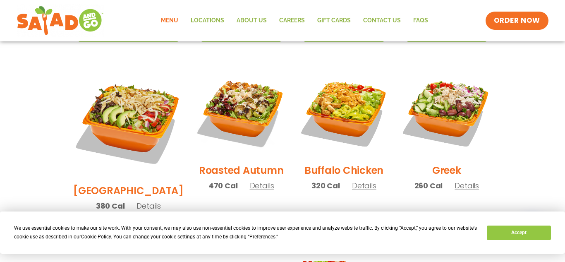 The height and width of the screenshot is (262, 565). What do you see at coordinates (251, 21) in the screenshot?
I see `a: About Us` at bounding box center [251, 21].